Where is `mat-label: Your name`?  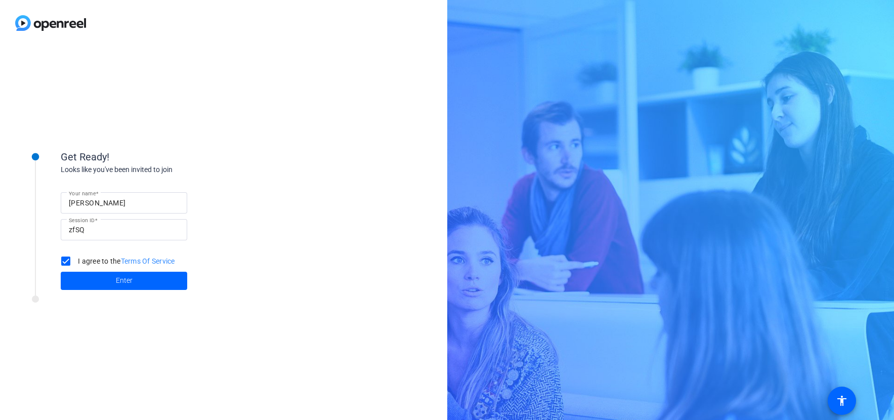 mat-label: Your name is located at coordinates (82, 193).